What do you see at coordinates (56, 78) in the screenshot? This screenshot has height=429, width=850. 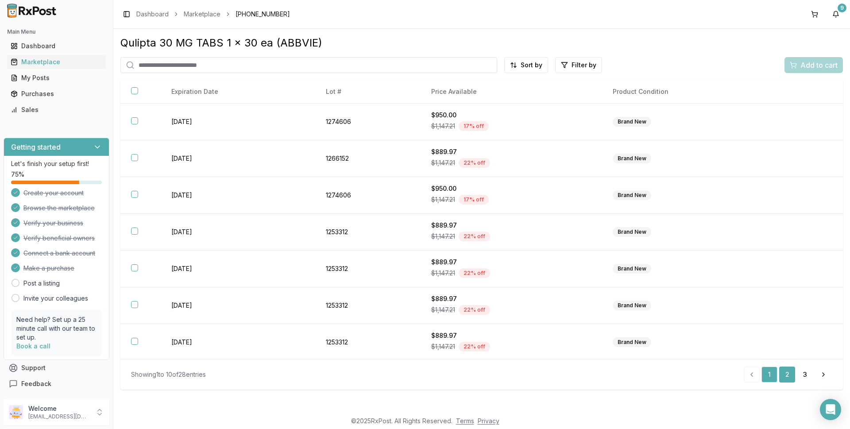 I see `div: My Posts` at bounding box center [56, 78].